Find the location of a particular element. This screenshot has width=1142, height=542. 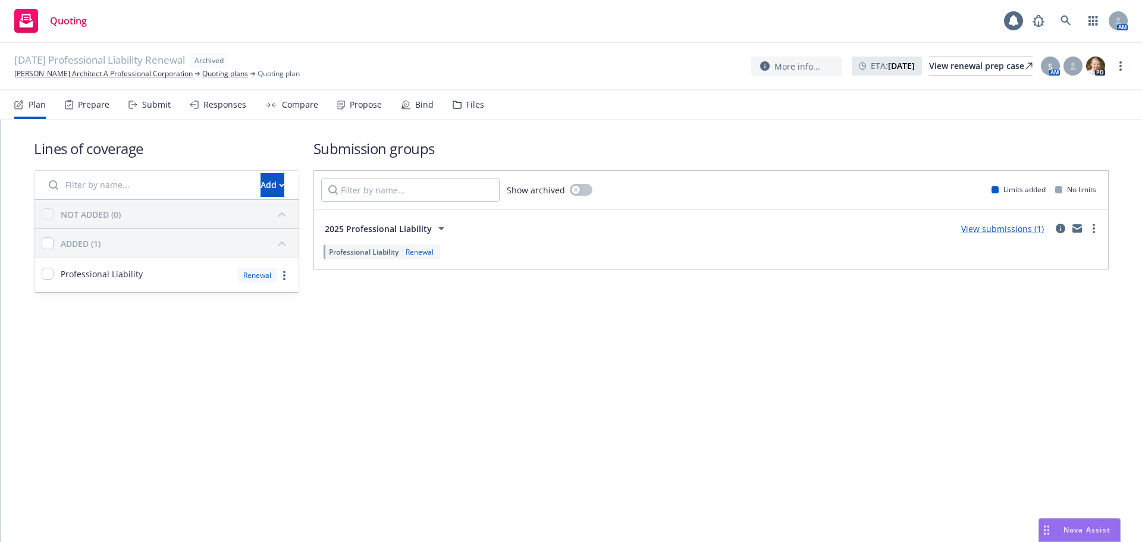

button: More info... is located at coordinates (796, 66).